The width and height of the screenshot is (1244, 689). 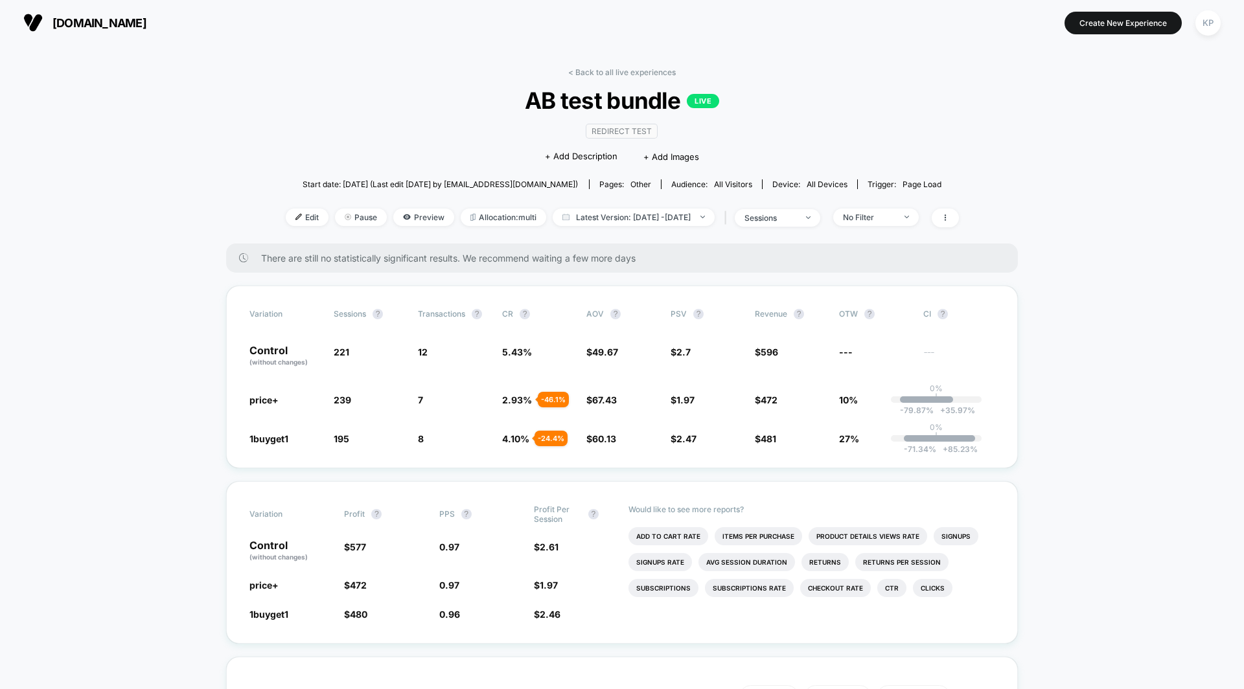 I want to click on span: 221, so click(x=341, y=352).